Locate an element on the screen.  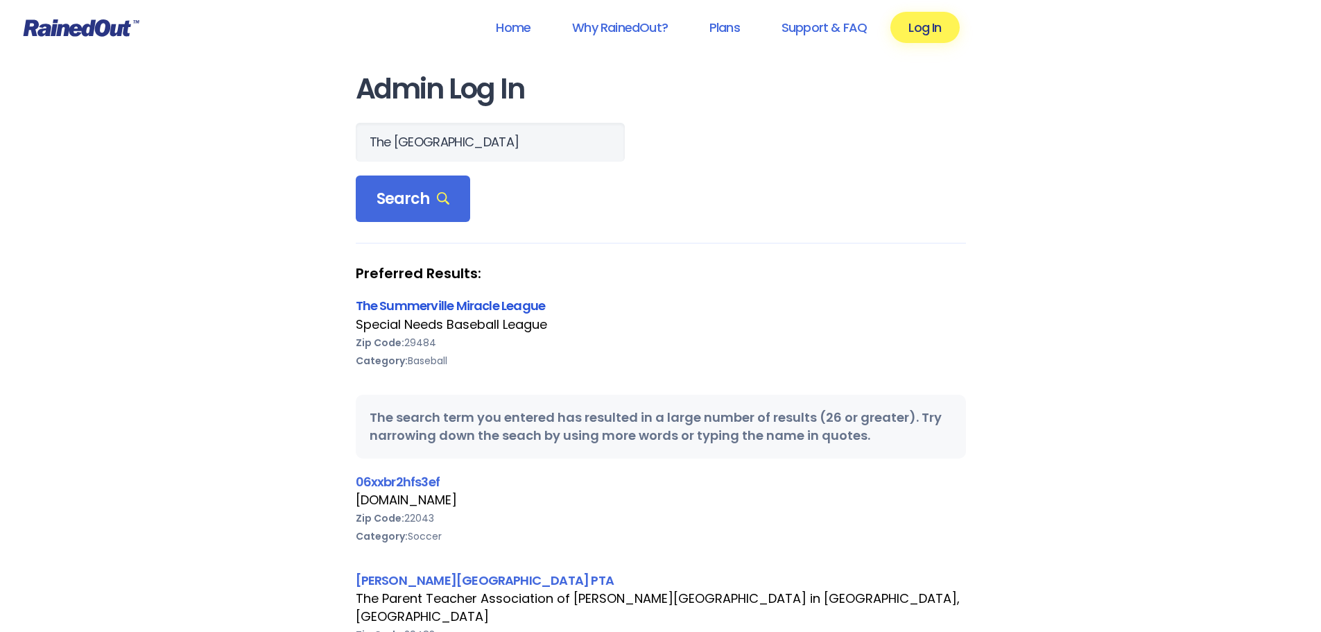
div: The Summerville Miracle League is located at coordinates (661, 305).